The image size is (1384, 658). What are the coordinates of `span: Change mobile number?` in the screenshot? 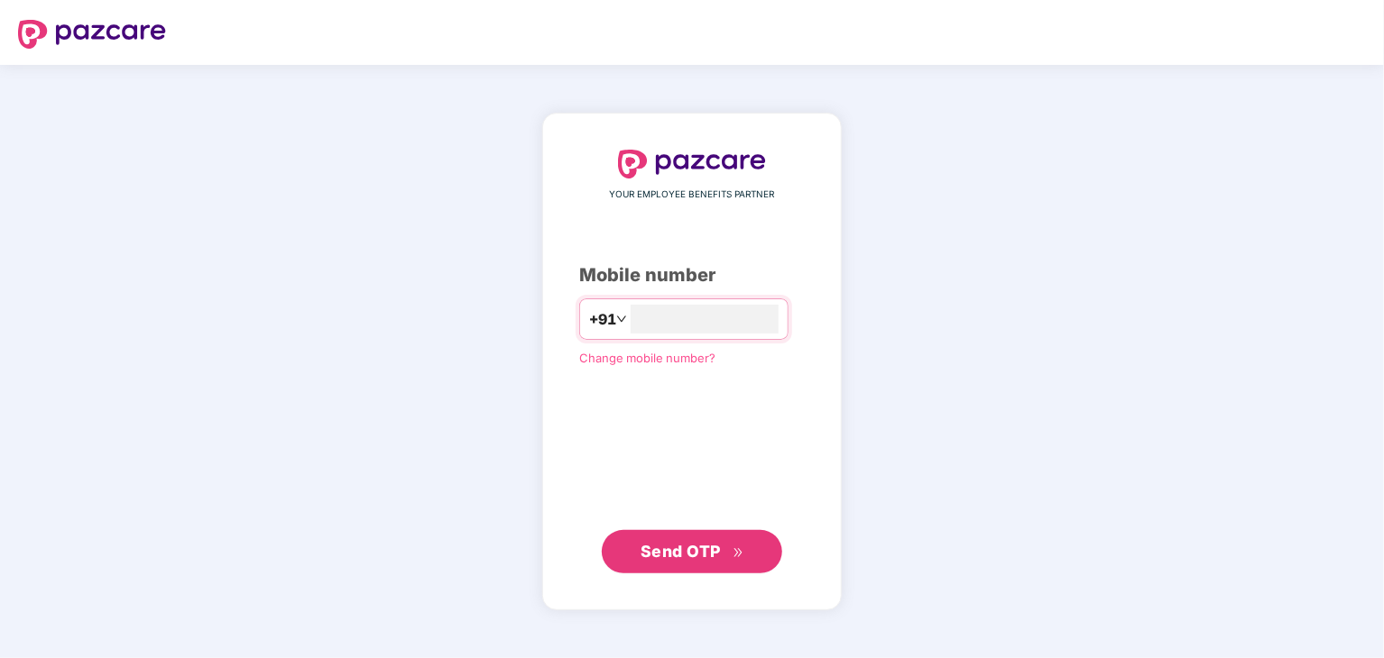 It's located at (647, 358).